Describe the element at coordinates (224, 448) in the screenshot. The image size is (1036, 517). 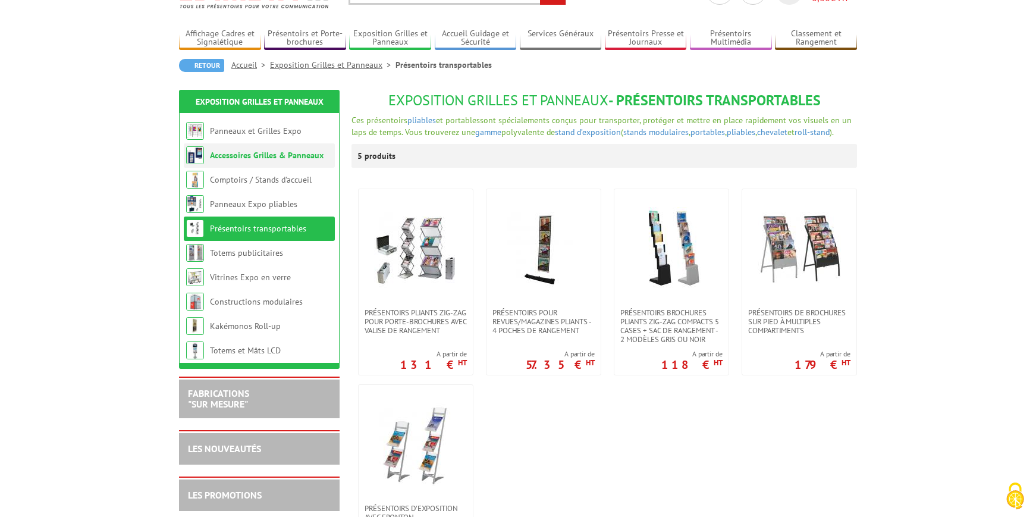
I see `a: LES NOUVEAUTÉS` at that location.